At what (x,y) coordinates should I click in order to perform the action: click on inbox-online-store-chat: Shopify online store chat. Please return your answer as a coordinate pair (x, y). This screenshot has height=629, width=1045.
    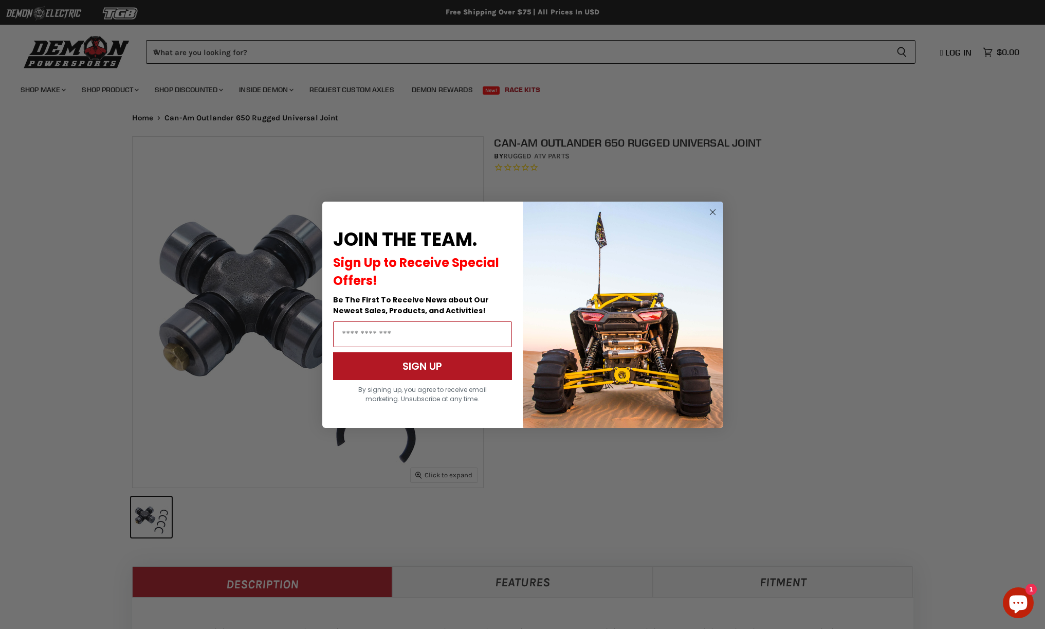
    Looking at the image, I should click on (1018, 604).